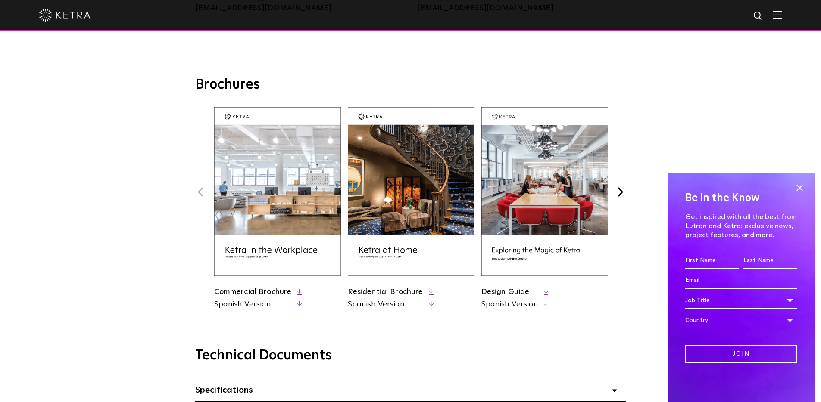 This screenshot has height=402, width=821. I want to click on div: Job Title, so click(741, 301).